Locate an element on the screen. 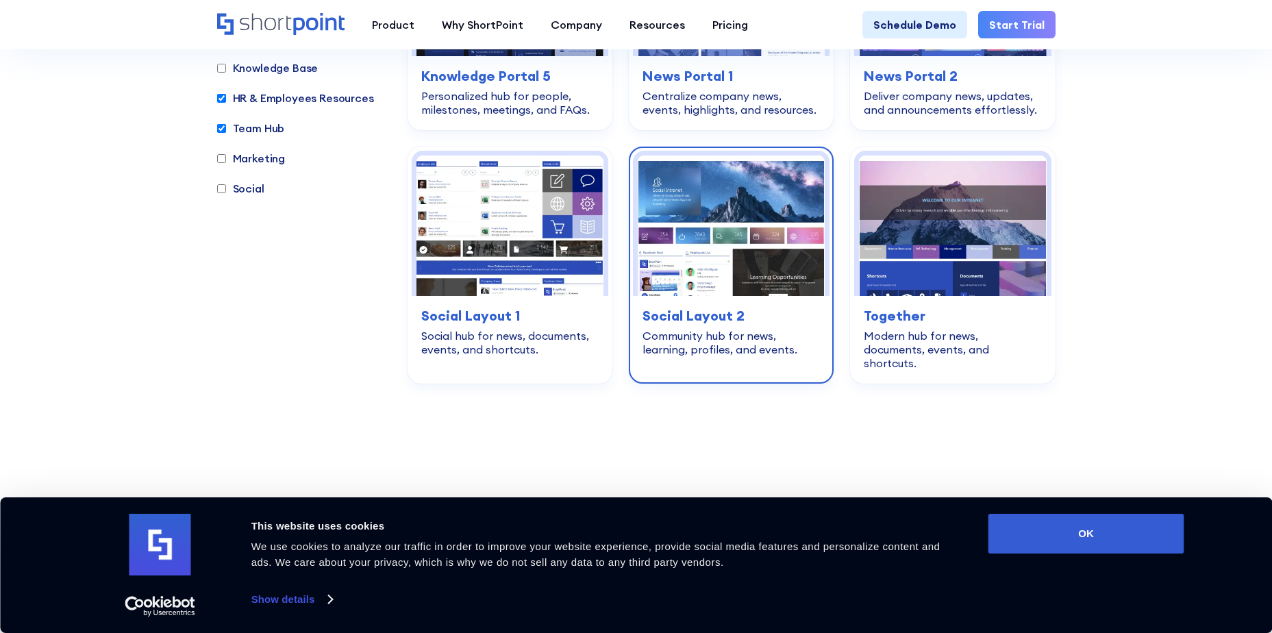  a: Resources is located at coordinates (657, 25).